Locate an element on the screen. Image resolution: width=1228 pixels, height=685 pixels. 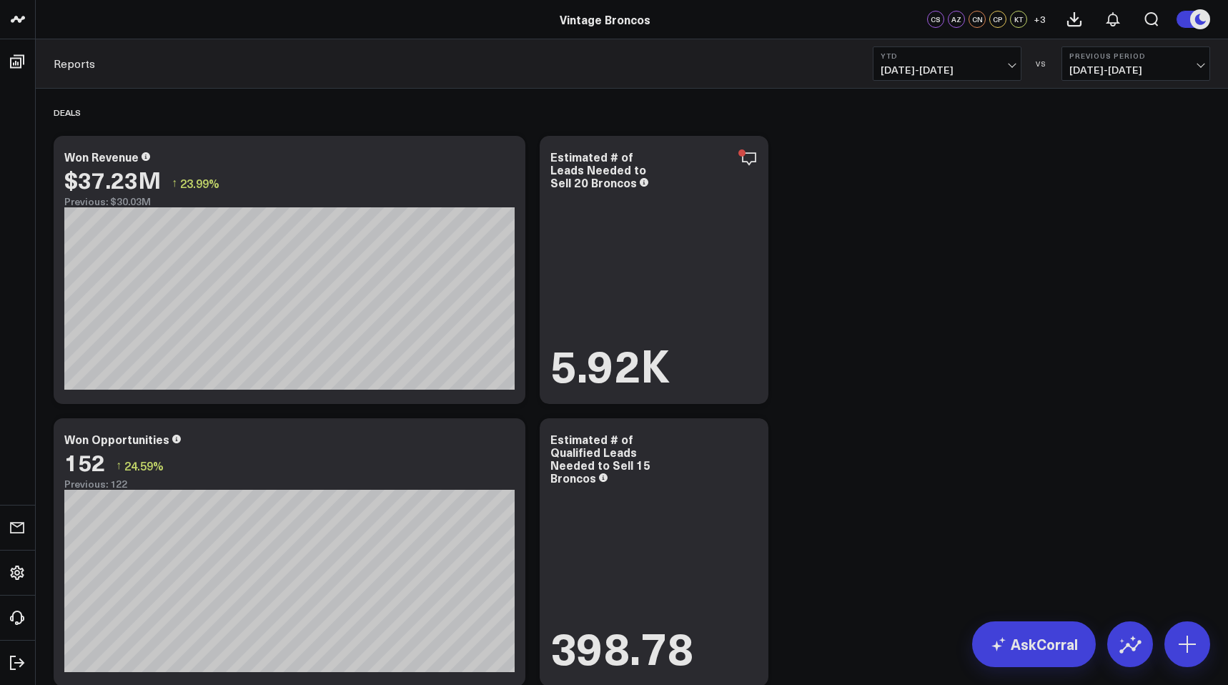
button: +3 is located at coordinates (1040, 19).